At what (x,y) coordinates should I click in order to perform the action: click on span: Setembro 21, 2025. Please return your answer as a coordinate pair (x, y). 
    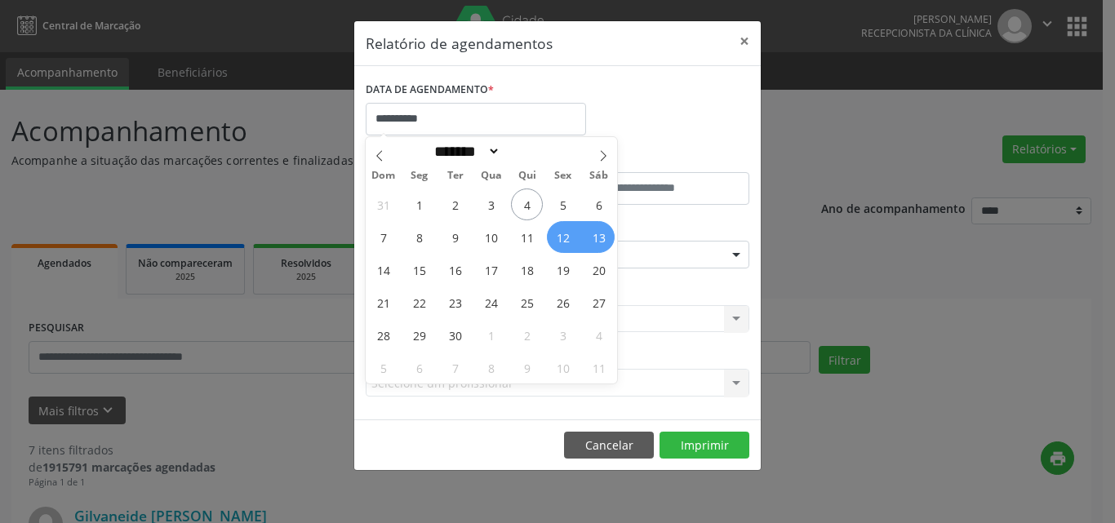
    Looking at the image, I should click on (383, 302).